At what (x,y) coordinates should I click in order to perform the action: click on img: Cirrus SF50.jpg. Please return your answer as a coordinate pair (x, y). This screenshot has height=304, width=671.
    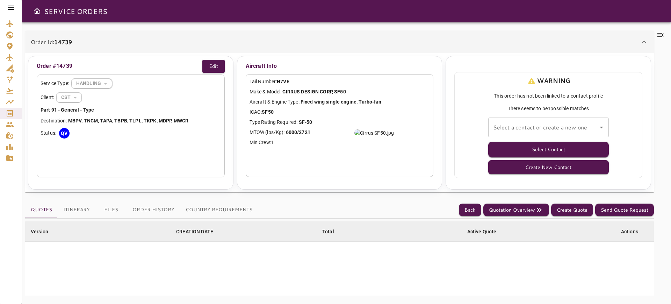
    Looking at the image, I should click on (374, 133).